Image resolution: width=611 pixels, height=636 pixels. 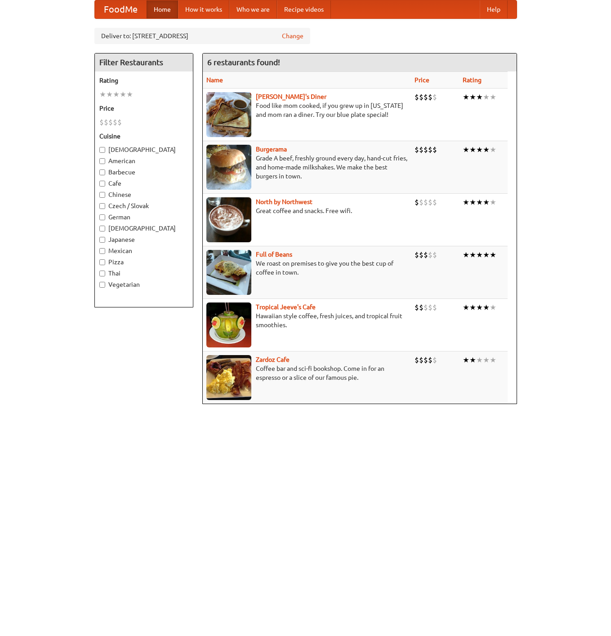 What do you see at coordinates (144, 108) in the screenshot?
I see `h5: Price` at bounding box center [144, 108].